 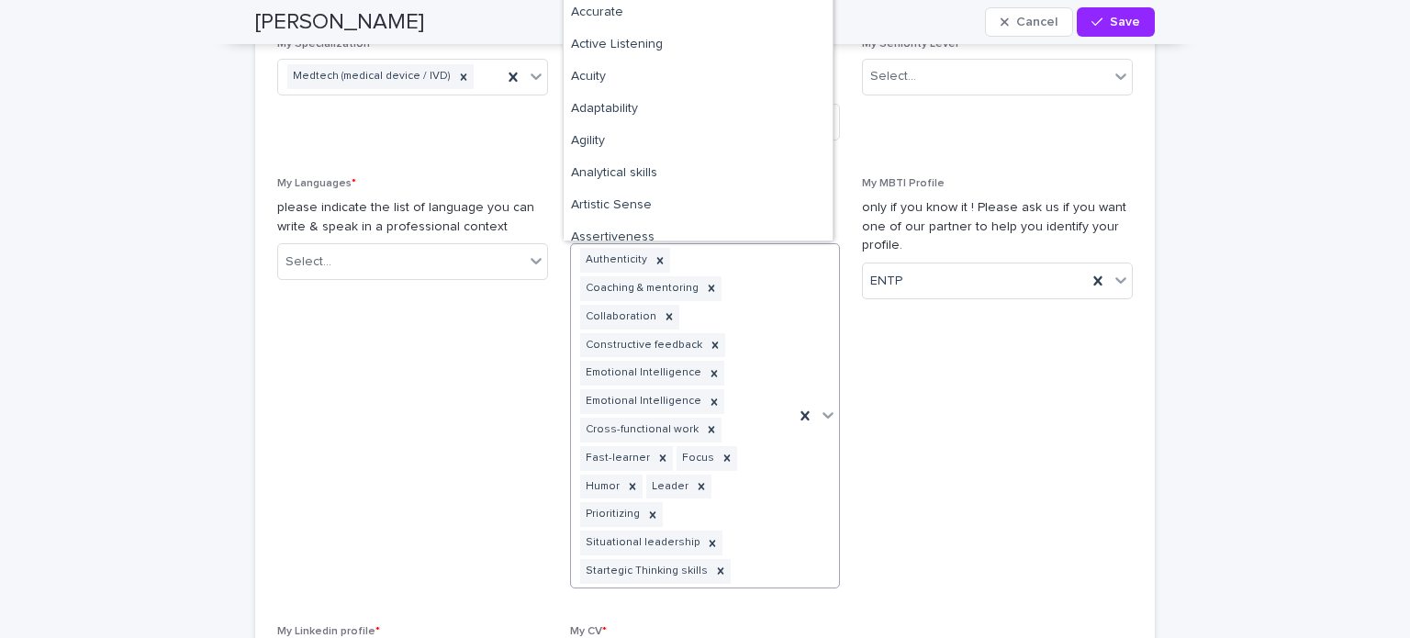 What do you see at coordinates (698, 238) in the screenshot?
I see `div: Assertiveness` at bounding box center [698, 238].